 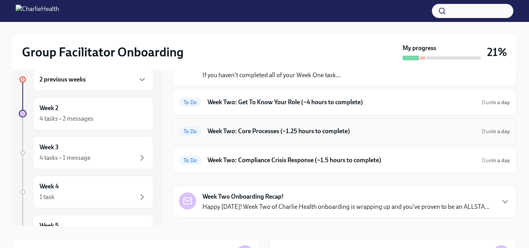 What do you see at coordinates (243, 197) in the screenshot?
I see `strong: Week Two Onboarding Recap!` at bounding box center [243, 197].